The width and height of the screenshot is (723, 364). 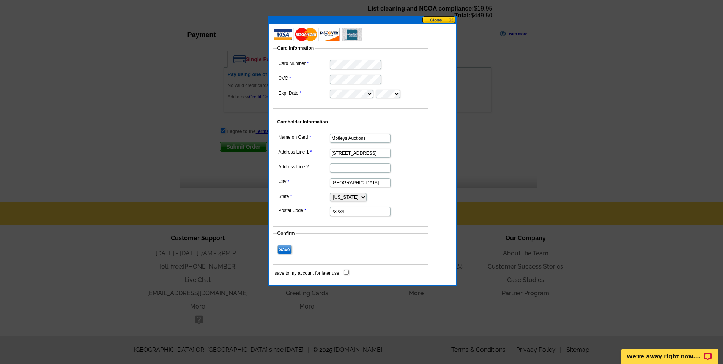 I want to click on label: State, so click(x=304, y=196).